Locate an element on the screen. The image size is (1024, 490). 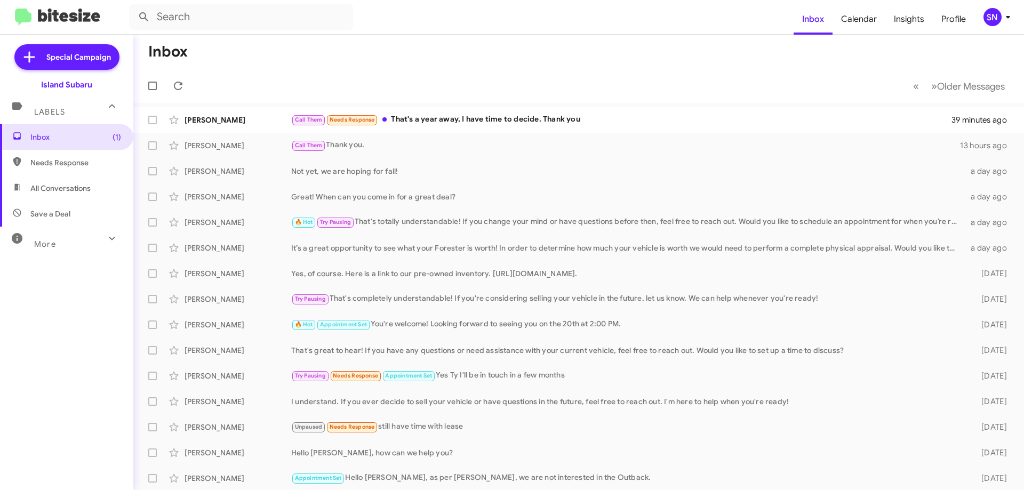
div: Yes Ty I'll be in touch in a few months is located at coordinates (628, 375).